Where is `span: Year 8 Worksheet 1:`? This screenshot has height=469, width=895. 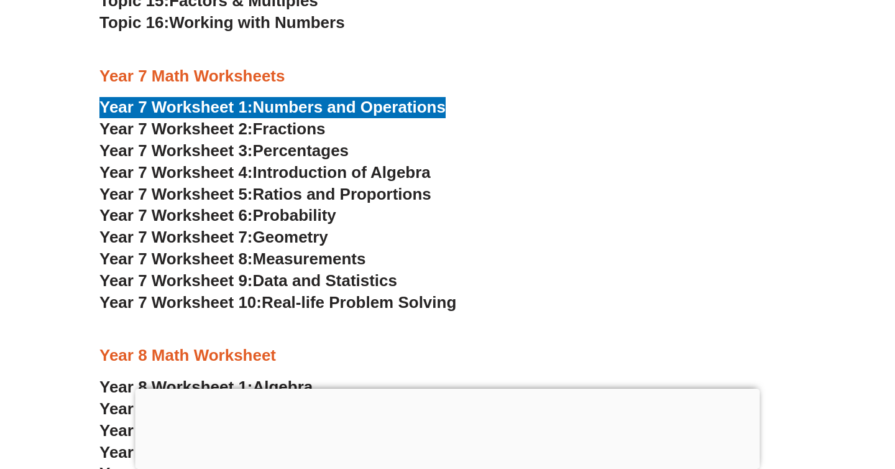
span: Year 8 Worksheet 1: is located at coordinates (176, 387).